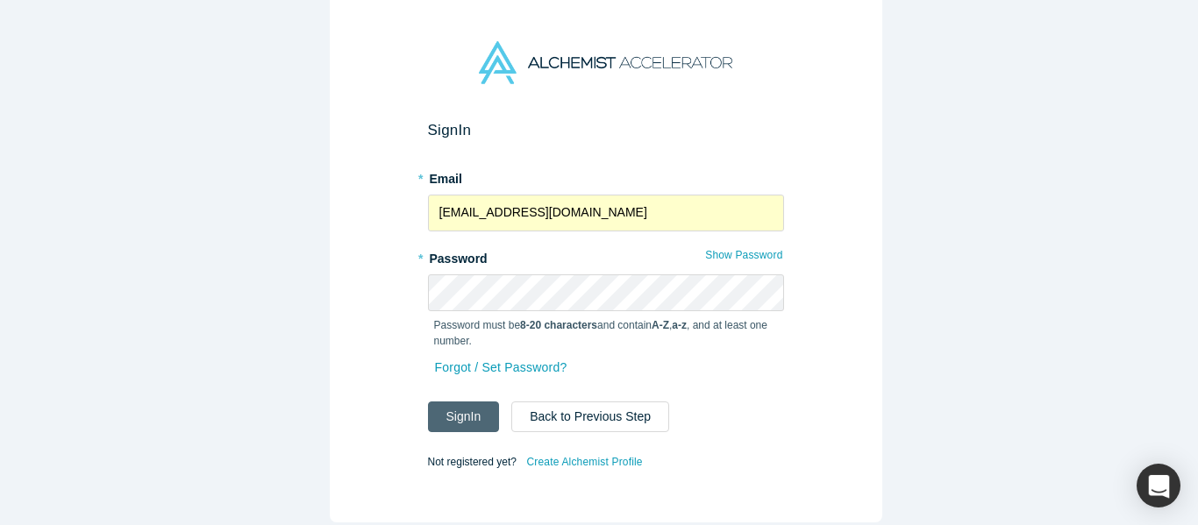 This screenshot has width=1198, height=525. Describe the element at coordinates (464, 416) in the screenshot. I see `button: SignIn` at that location.